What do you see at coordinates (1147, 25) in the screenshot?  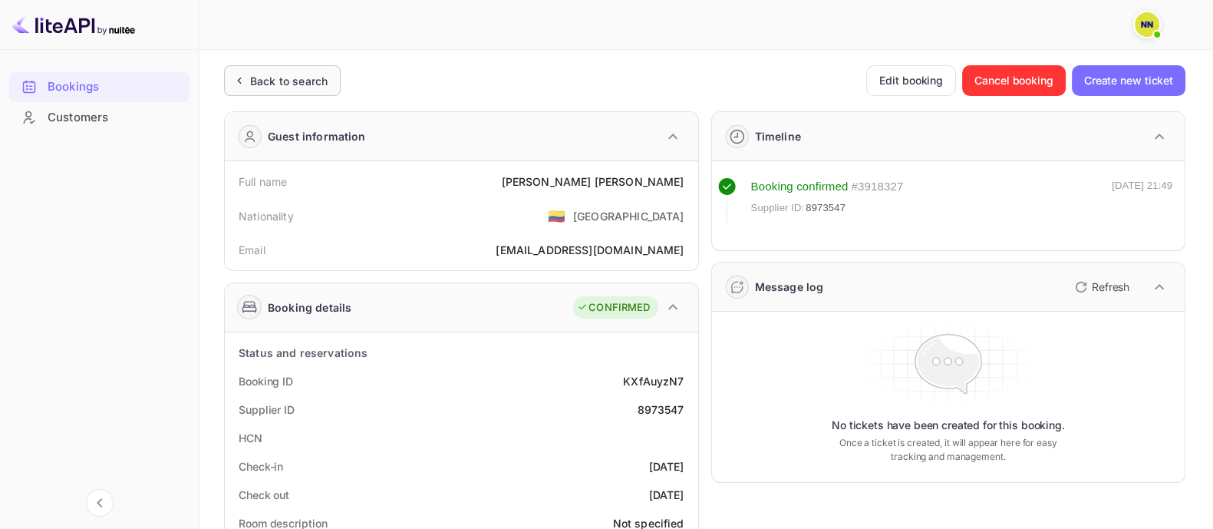 I see `img: N/A N/A` at bounding box center [1147, 25].